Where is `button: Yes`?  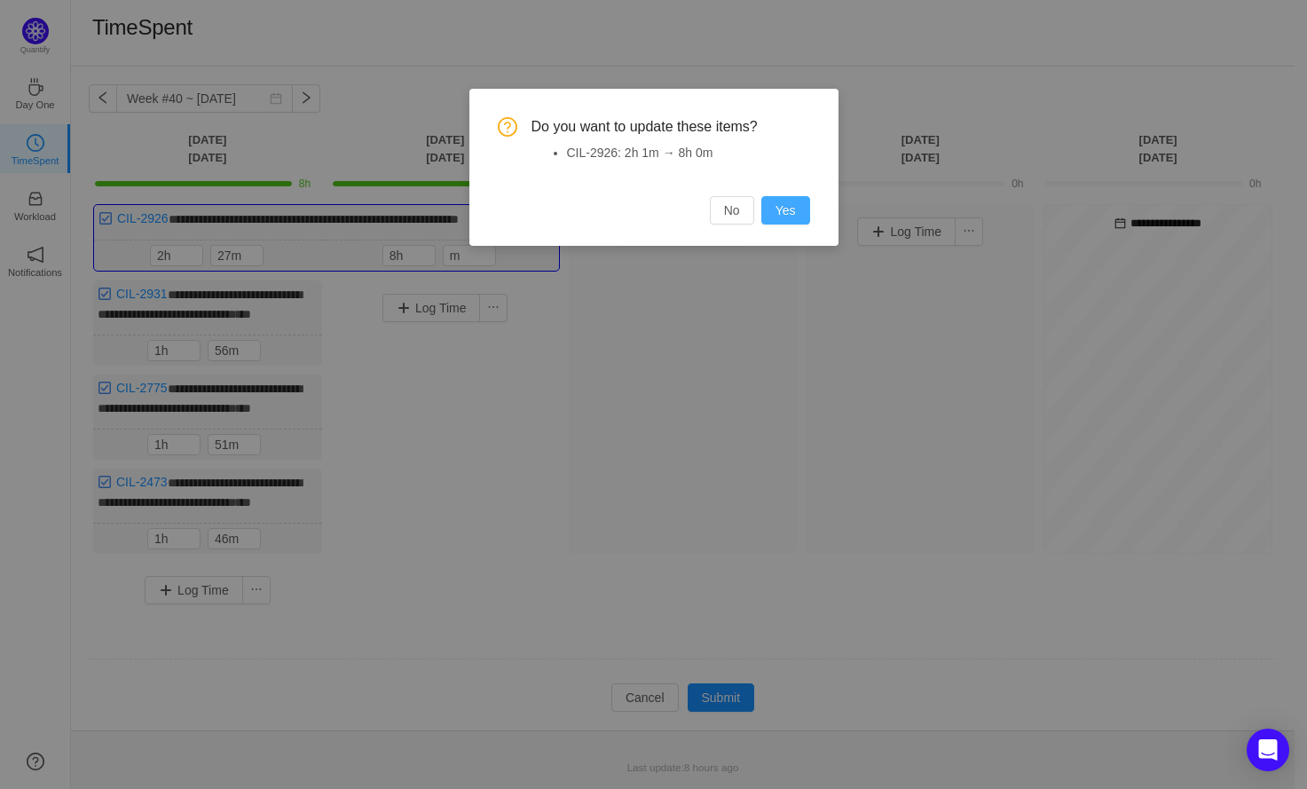 button: Yes is located at coordinates (785, 210).